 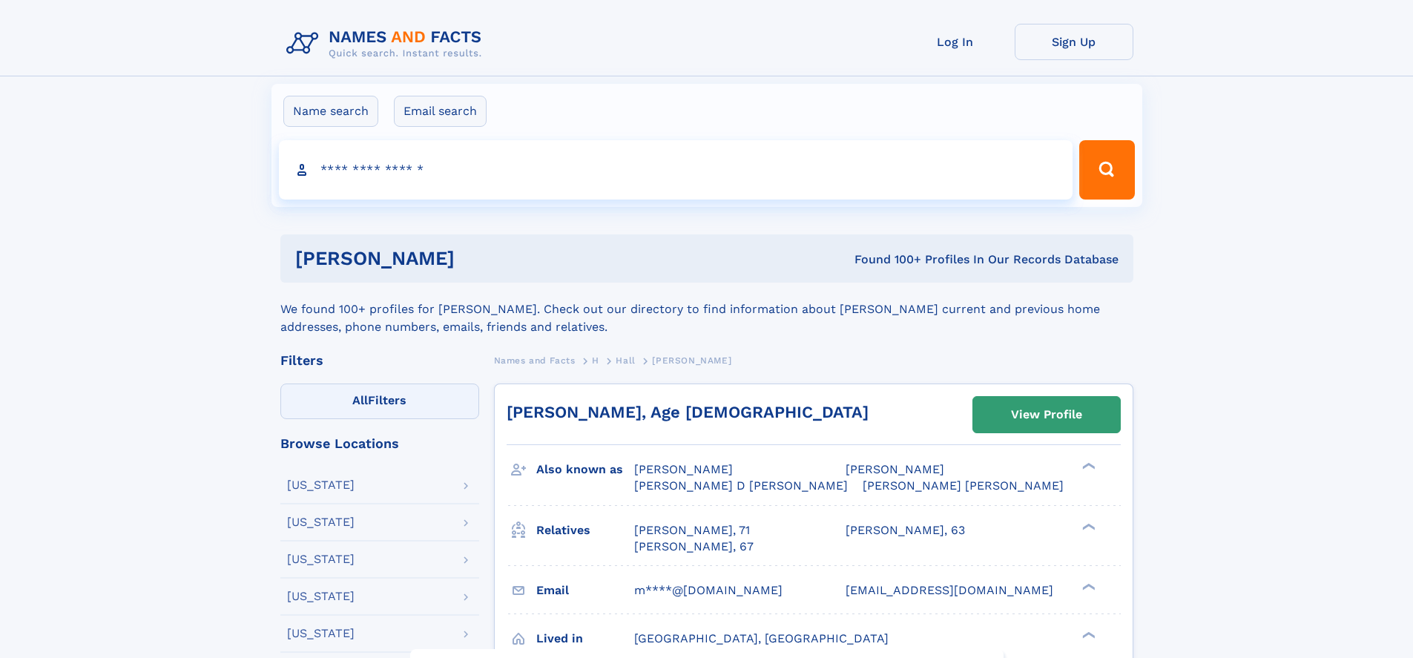 I want to click on span: All, so click(x=360, y=400).